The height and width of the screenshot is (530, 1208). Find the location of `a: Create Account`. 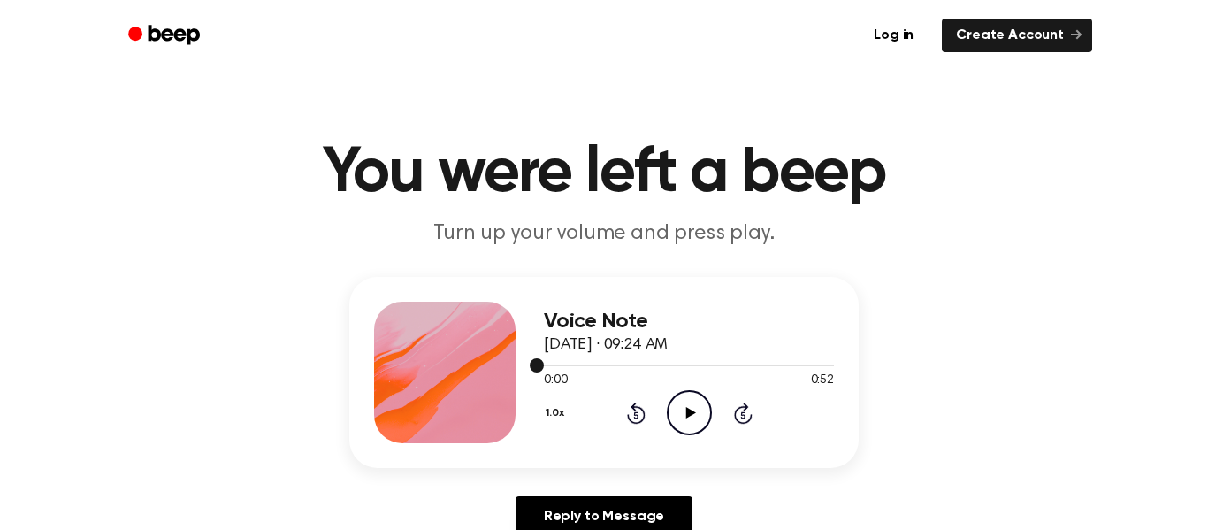

a: Create Account is located at coordinates (1017, 35).